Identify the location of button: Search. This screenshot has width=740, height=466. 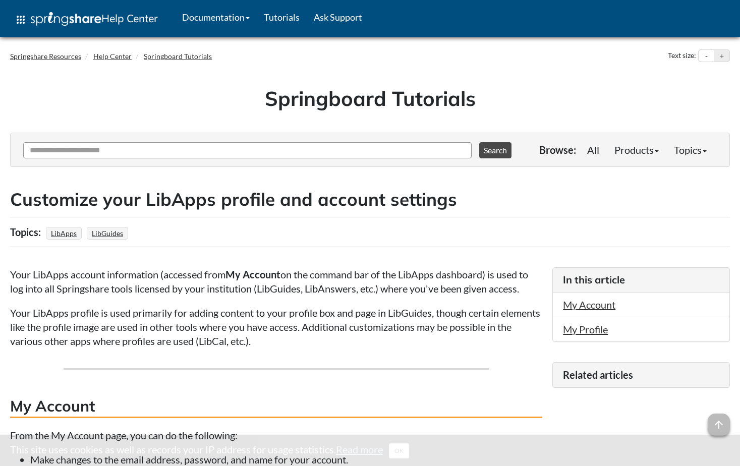
(495, 150).